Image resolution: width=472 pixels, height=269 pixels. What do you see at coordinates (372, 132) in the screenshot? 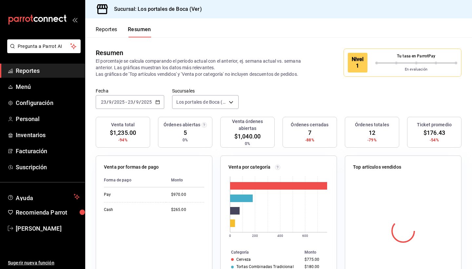
I see `span: 12` at bounding box center [372, 132].